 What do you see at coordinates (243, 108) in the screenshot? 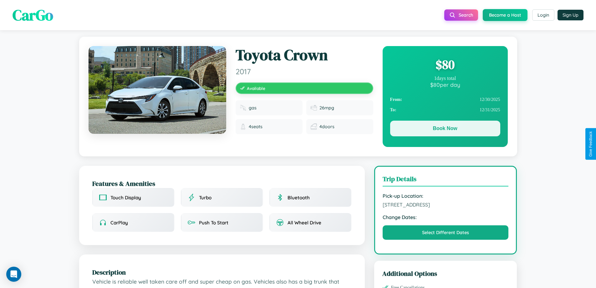
I see `img: Fuel type` at bounding box center [243, 108].